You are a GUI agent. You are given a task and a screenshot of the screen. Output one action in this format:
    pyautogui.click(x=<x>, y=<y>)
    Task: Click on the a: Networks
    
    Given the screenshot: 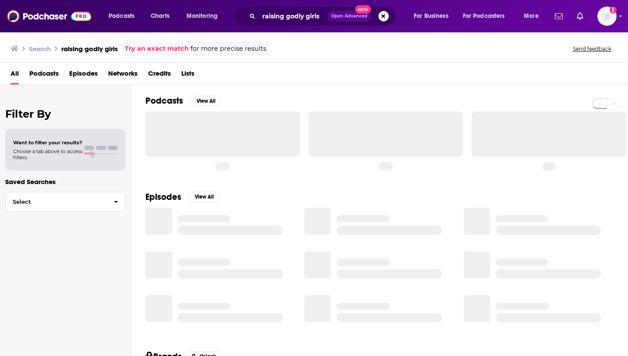 What is the action you would take?
    pyautogui.click(x=123, y=75)
    